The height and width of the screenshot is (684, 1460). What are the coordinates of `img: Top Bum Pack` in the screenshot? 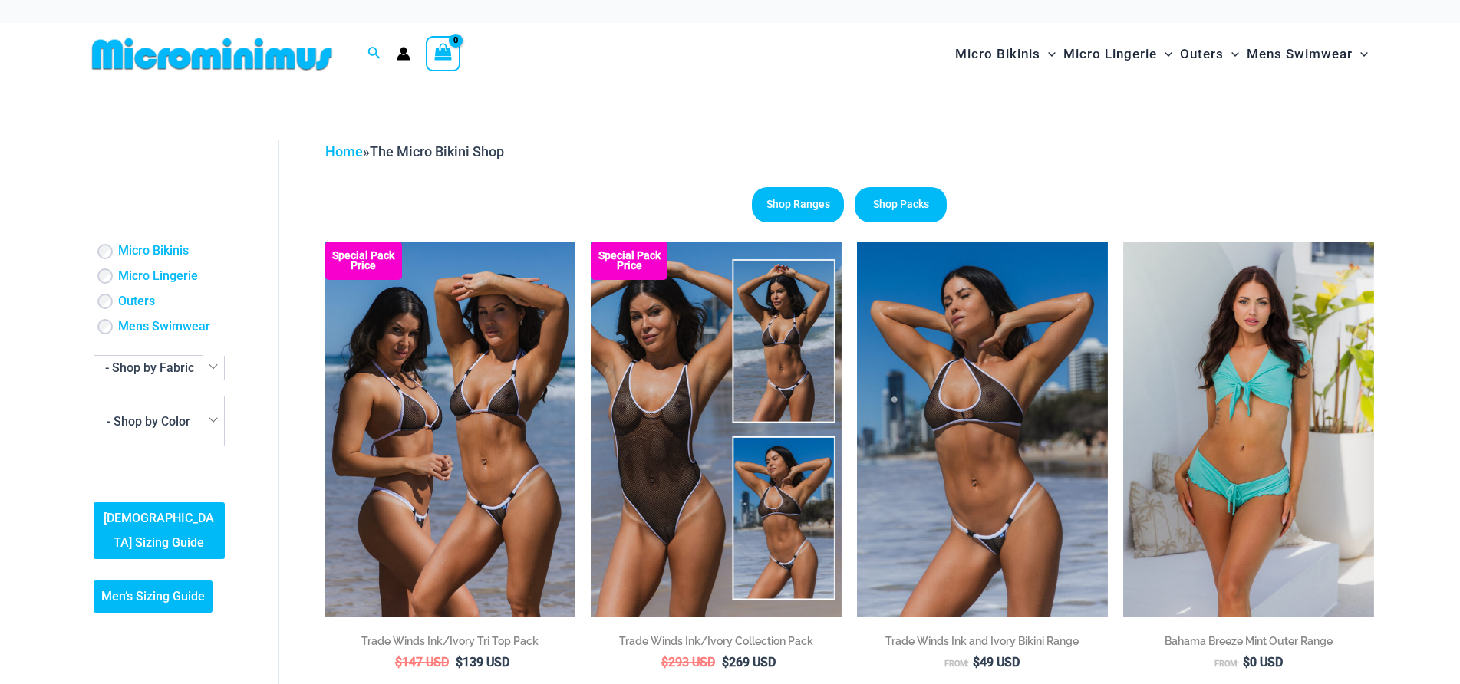 It's located at (450, 430).